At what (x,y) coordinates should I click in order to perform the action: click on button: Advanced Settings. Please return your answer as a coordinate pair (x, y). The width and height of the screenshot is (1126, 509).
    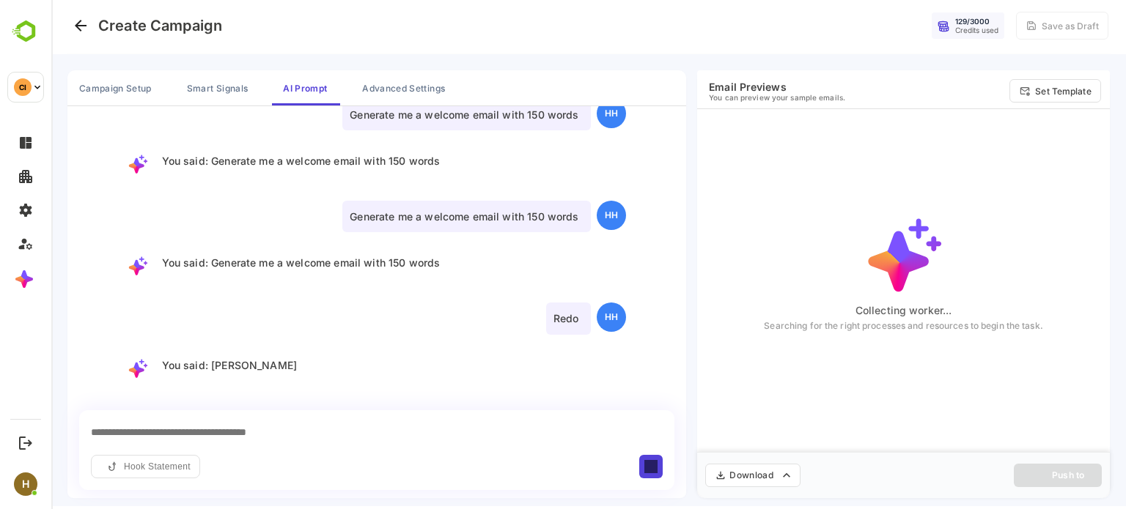
    Looking at the image, I should click on (352, 91).